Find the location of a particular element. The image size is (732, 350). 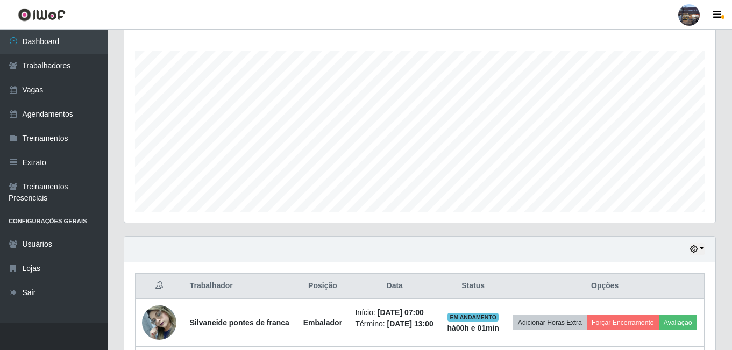

th: Status is located at coordinates (473, 286).